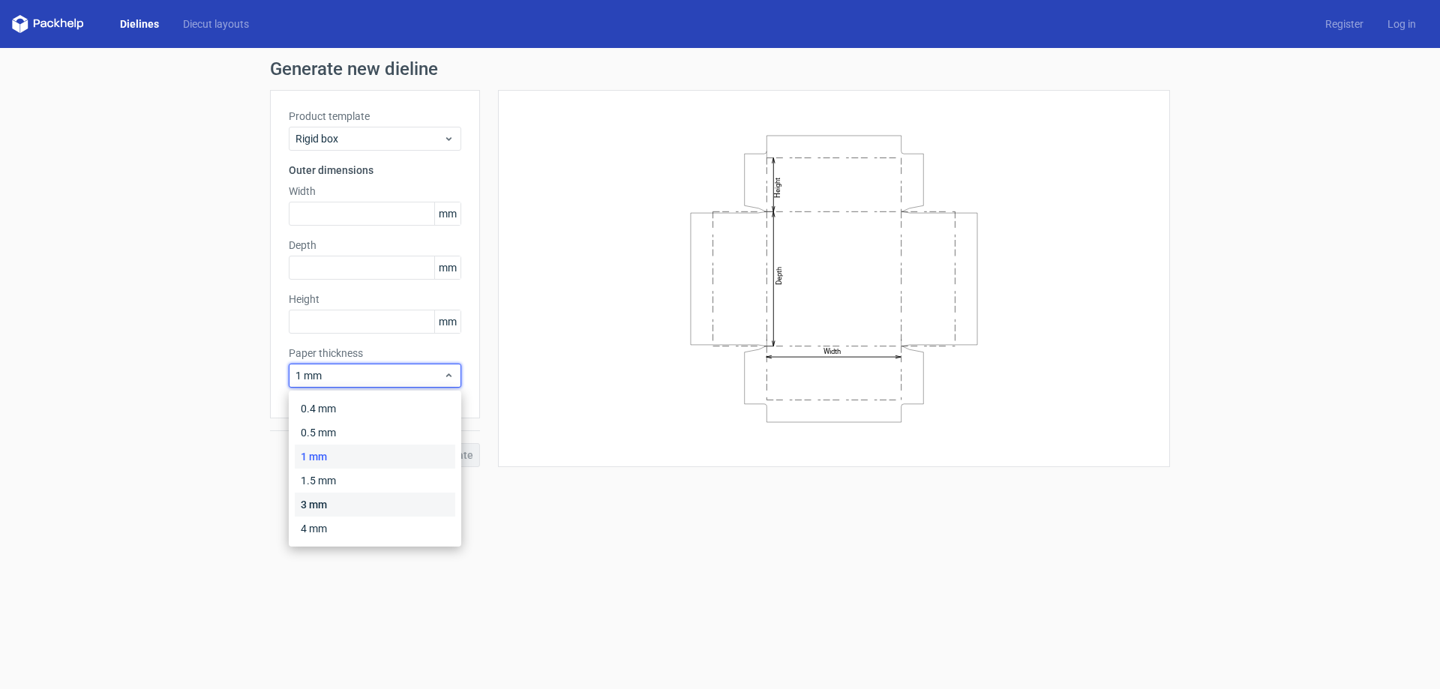 The width and height of the screenshot is (1440, 689). I want to click on a: Log in, so click(1402, 24).